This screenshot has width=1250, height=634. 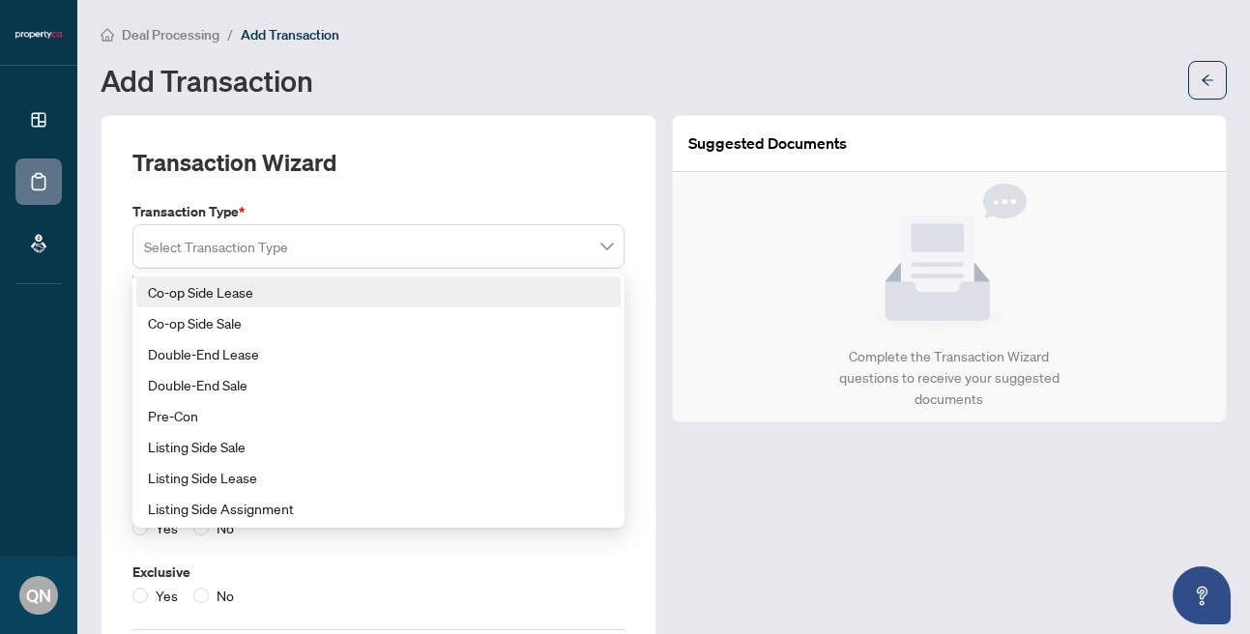 I want to click on label: MLS Number, so click(x=378, y=325).